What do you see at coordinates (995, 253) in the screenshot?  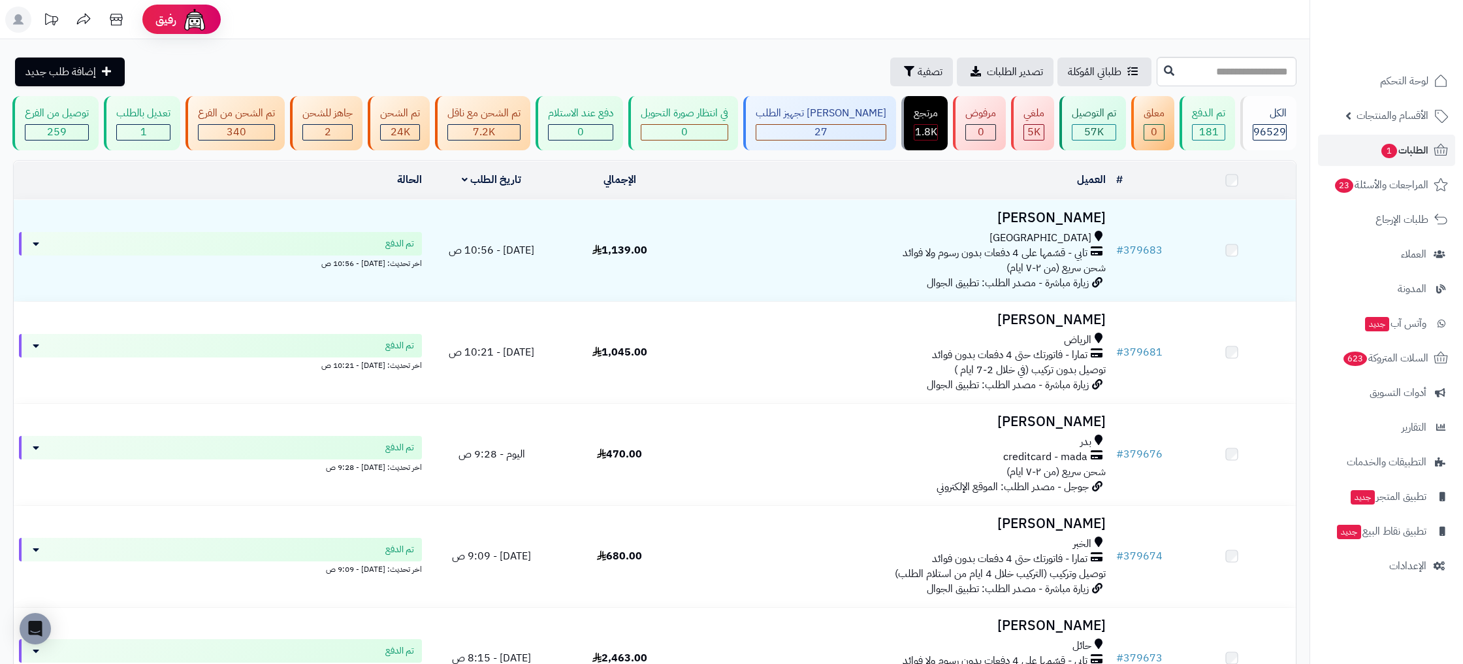 I see `span: تابي - قسّمها على 4 دفعات بدون رسوم ولا فوائد` at bounding box center [995, 253].